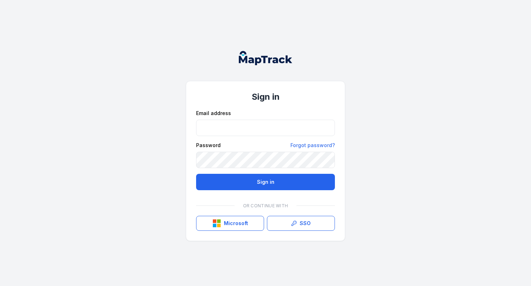  Describe the element at coordinates (230, 223) in the screenshot. I see `button: Microsoft` at that location.